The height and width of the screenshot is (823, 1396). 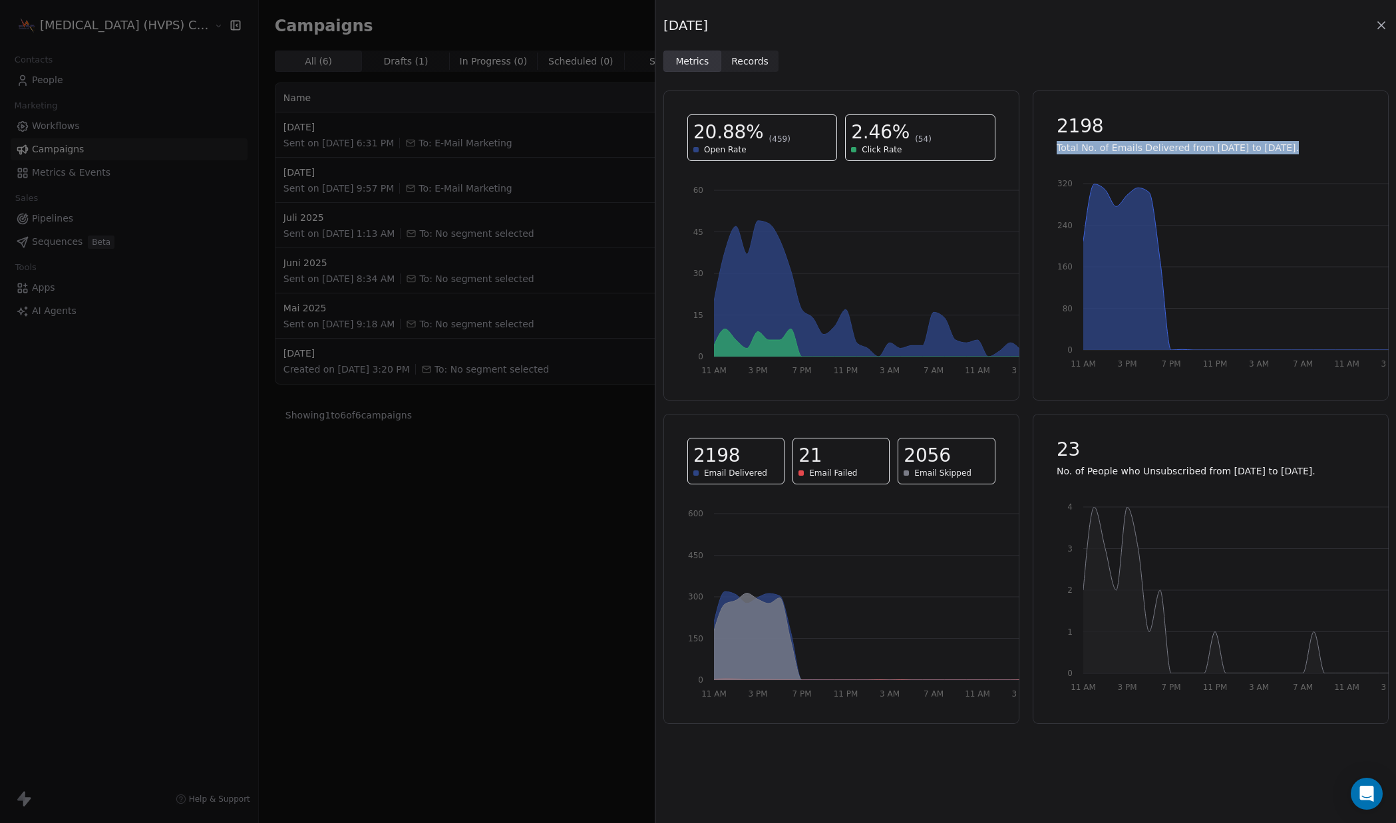 What do you see at coordinates (927, 456) in the screenshot?
I see `span: 2056` at bounding box center [927, 456].